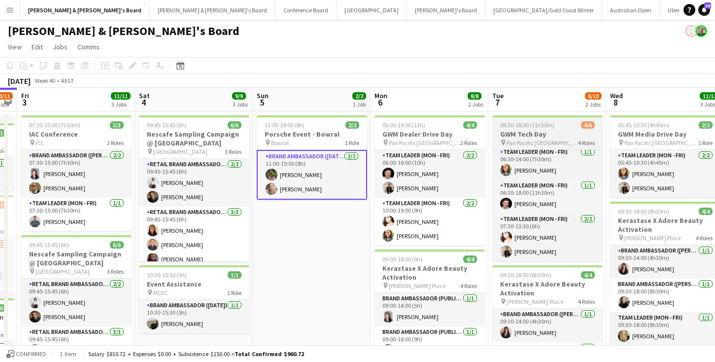 The image size is (715, 362). I want to click on app-user-avatar: Neil Burton, so click(702, 31).